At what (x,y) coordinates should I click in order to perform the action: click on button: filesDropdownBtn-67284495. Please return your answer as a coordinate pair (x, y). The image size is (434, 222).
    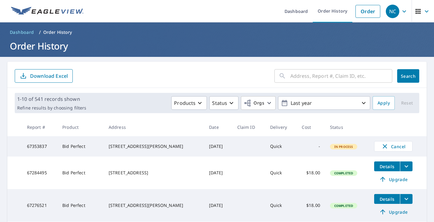
    Looking at the image, I should click on (407, 166).